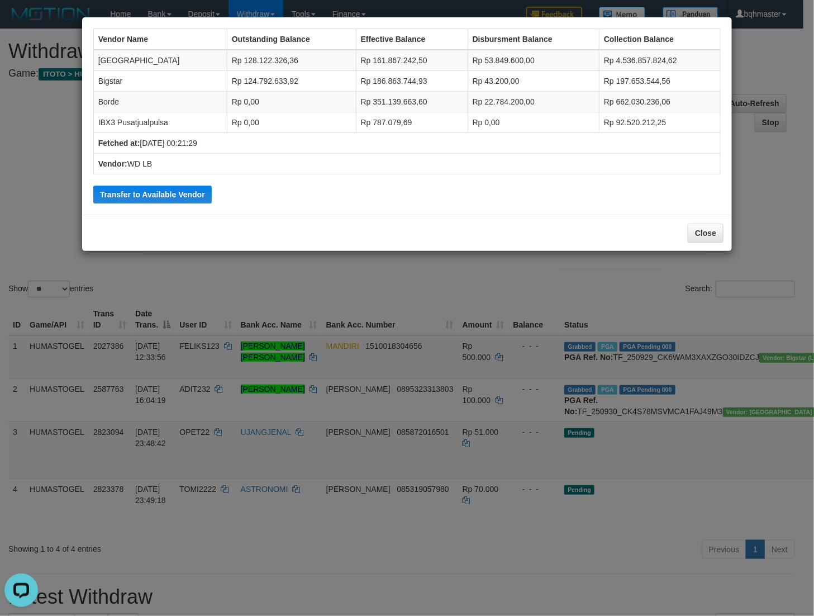 This screenshot has width=814, height=616. What do you see at coordinates (660, 122) in the screenshot?
I see `td: Rp 92.520.212,25` at bounding box center [660, 122].